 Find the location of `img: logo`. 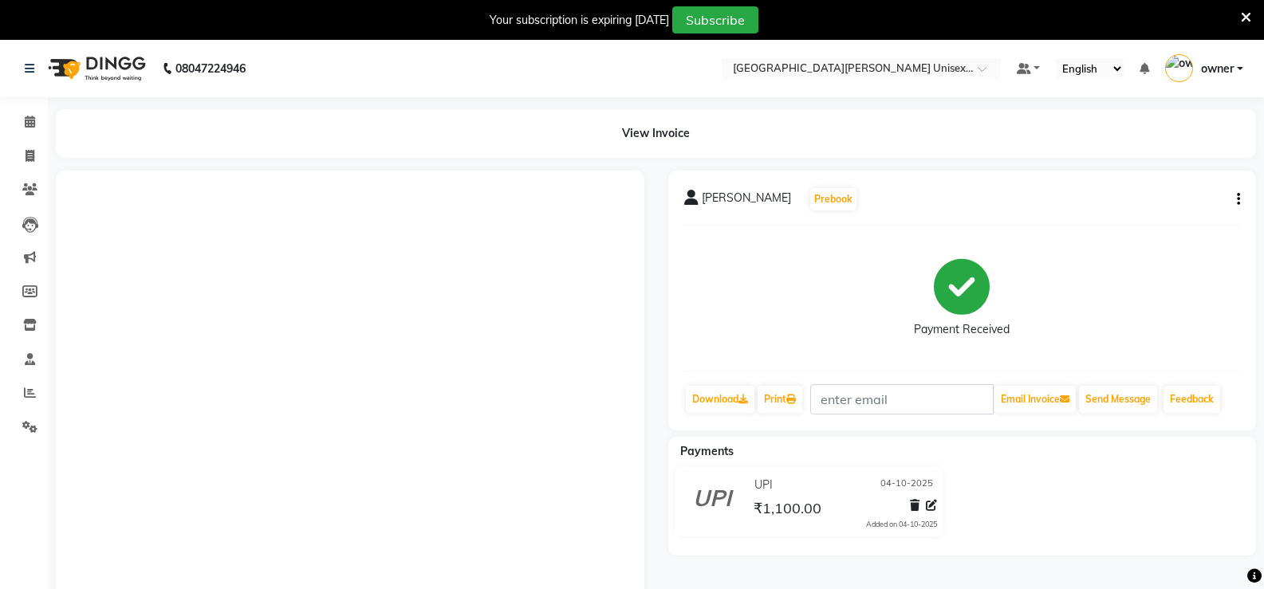

img: logo is located at coordinates (95, 69).